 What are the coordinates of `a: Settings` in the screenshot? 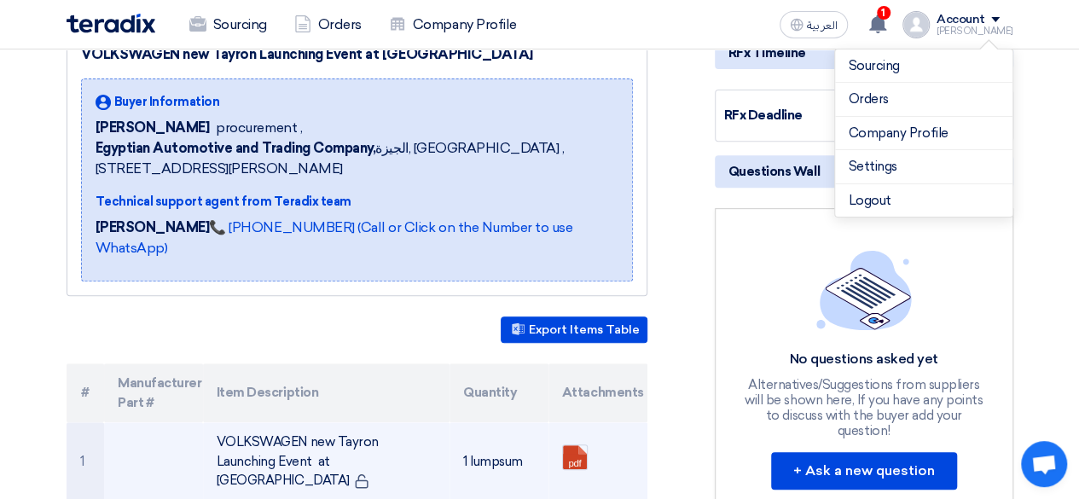 It's located at (924, 166).